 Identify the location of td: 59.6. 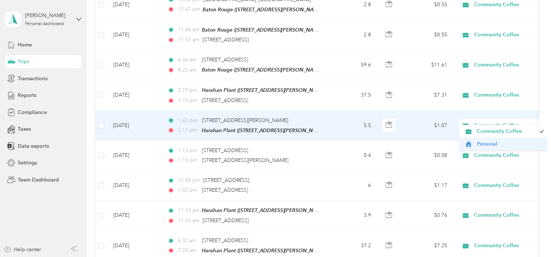
(352, 65).